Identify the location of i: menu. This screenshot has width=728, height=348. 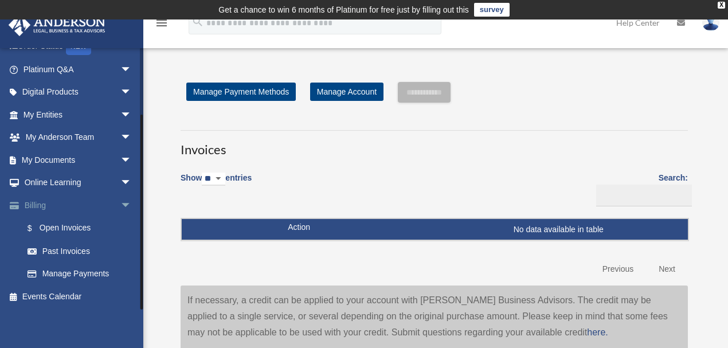
(162, 23).